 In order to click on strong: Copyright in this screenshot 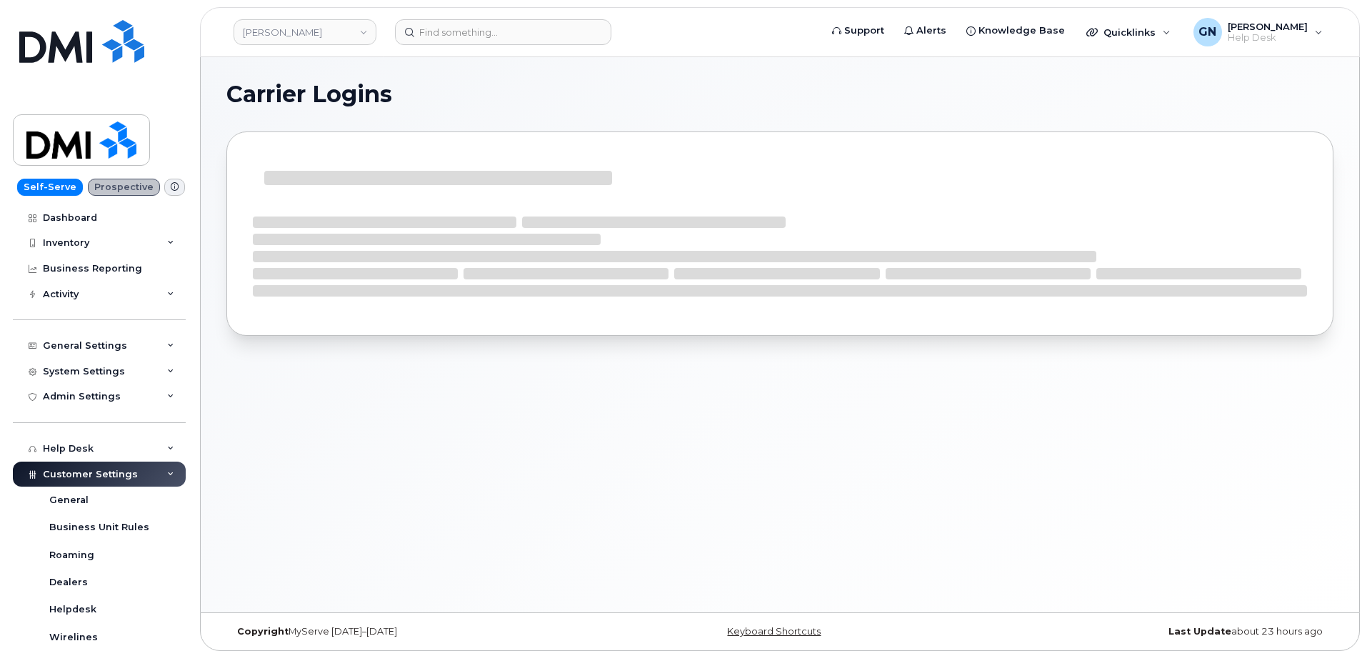, I will do `click(263, 631)`.